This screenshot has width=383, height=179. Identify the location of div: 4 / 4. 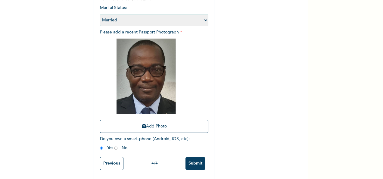
(154, 163).